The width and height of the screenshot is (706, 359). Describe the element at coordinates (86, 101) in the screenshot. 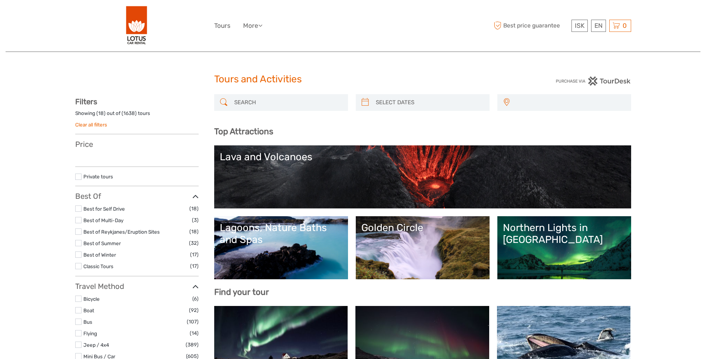

I see `strong: Filters` at that location.